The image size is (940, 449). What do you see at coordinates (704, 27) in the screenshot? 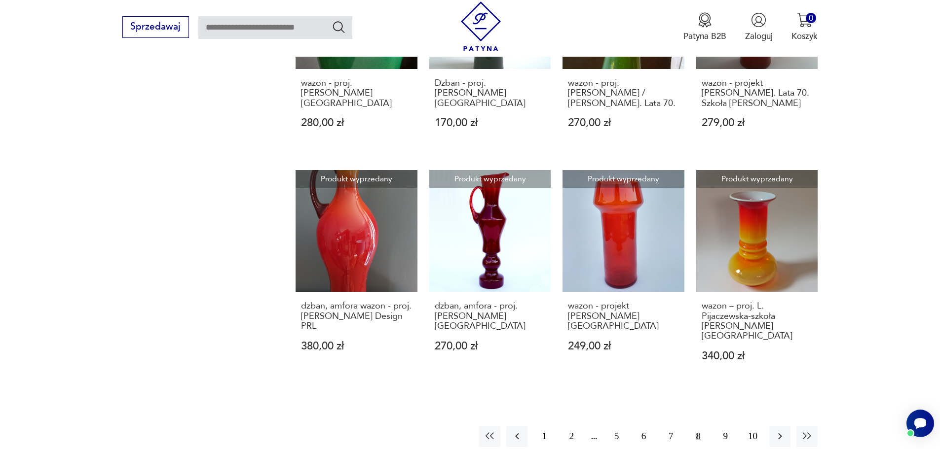
I see `button: Patyna B2B` at bounding box center [704, 27].